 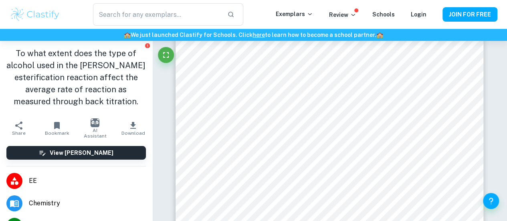 I want to click on p: Review, so click(x=343, y=15).